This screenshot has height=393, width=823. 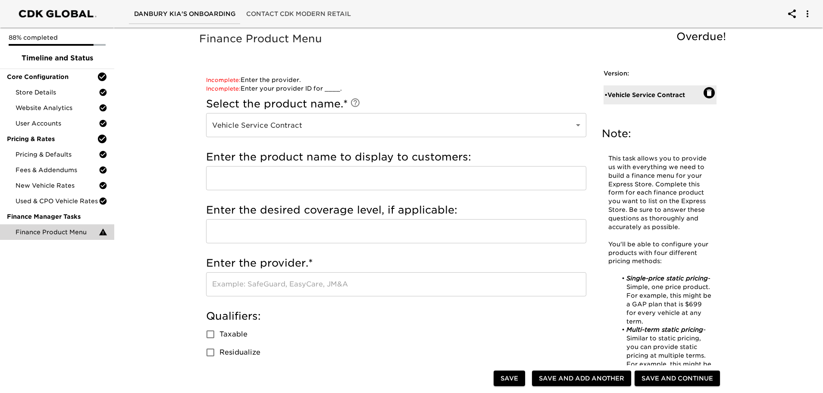 What do you see at coordinates (57, 232) in the screenshot?
I see `span: Finance Product Menu` at bounding box center [57, 232].